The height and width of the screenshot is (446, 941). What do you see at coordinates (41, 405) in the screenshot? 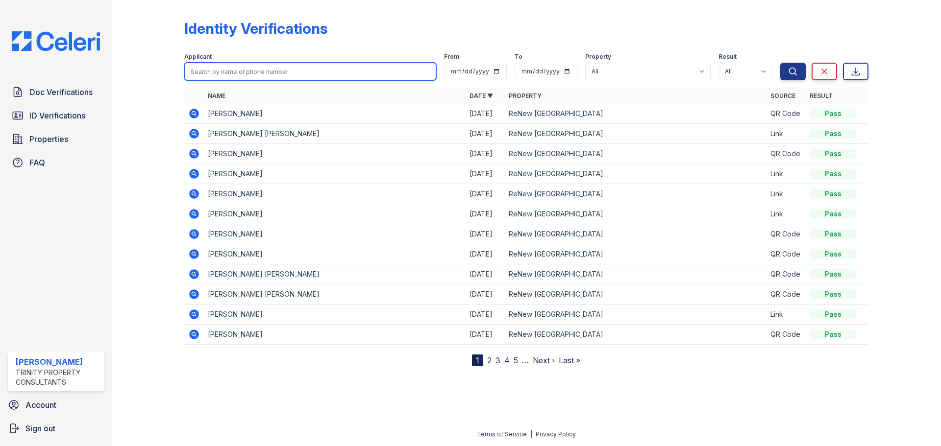
I see `span: Account` at bounding box center [41, 405].